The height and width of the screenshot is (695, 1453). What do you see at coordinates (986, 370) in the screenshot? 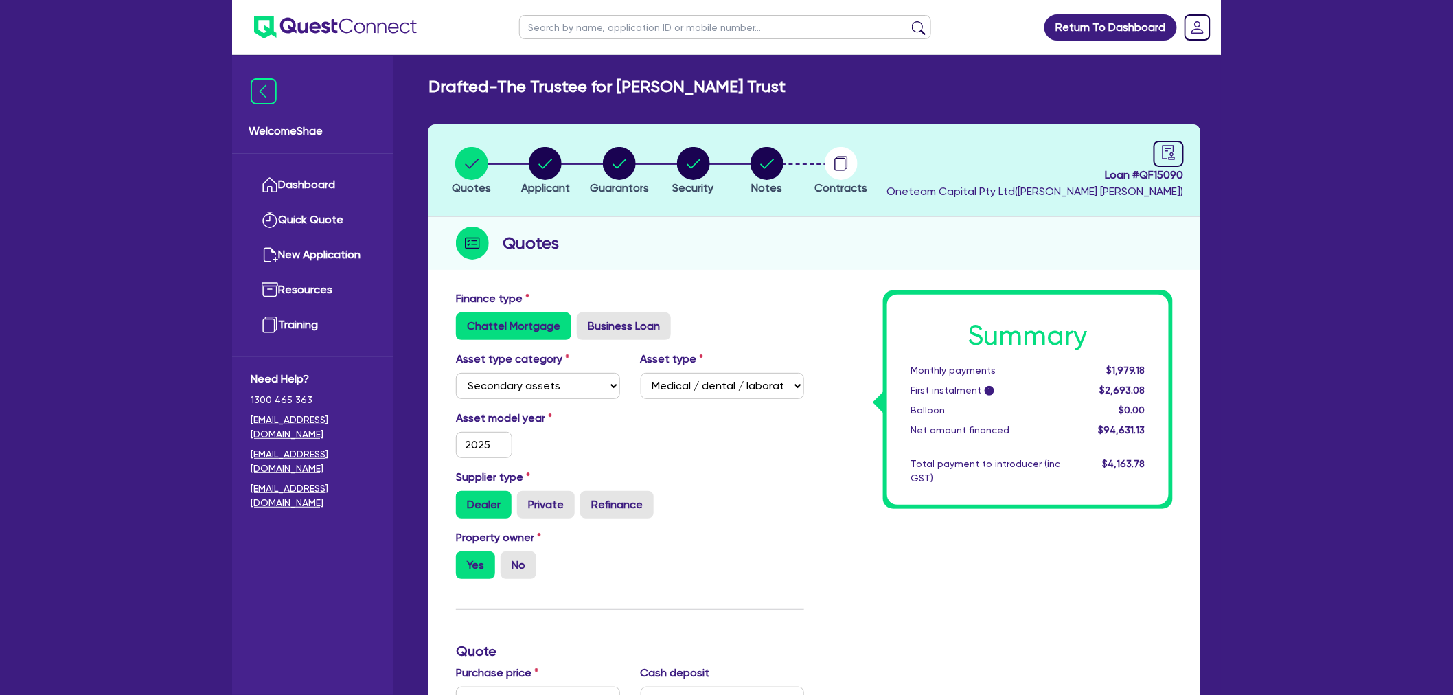
I see `div: Monthly payments` at bounding box center [986, 370].